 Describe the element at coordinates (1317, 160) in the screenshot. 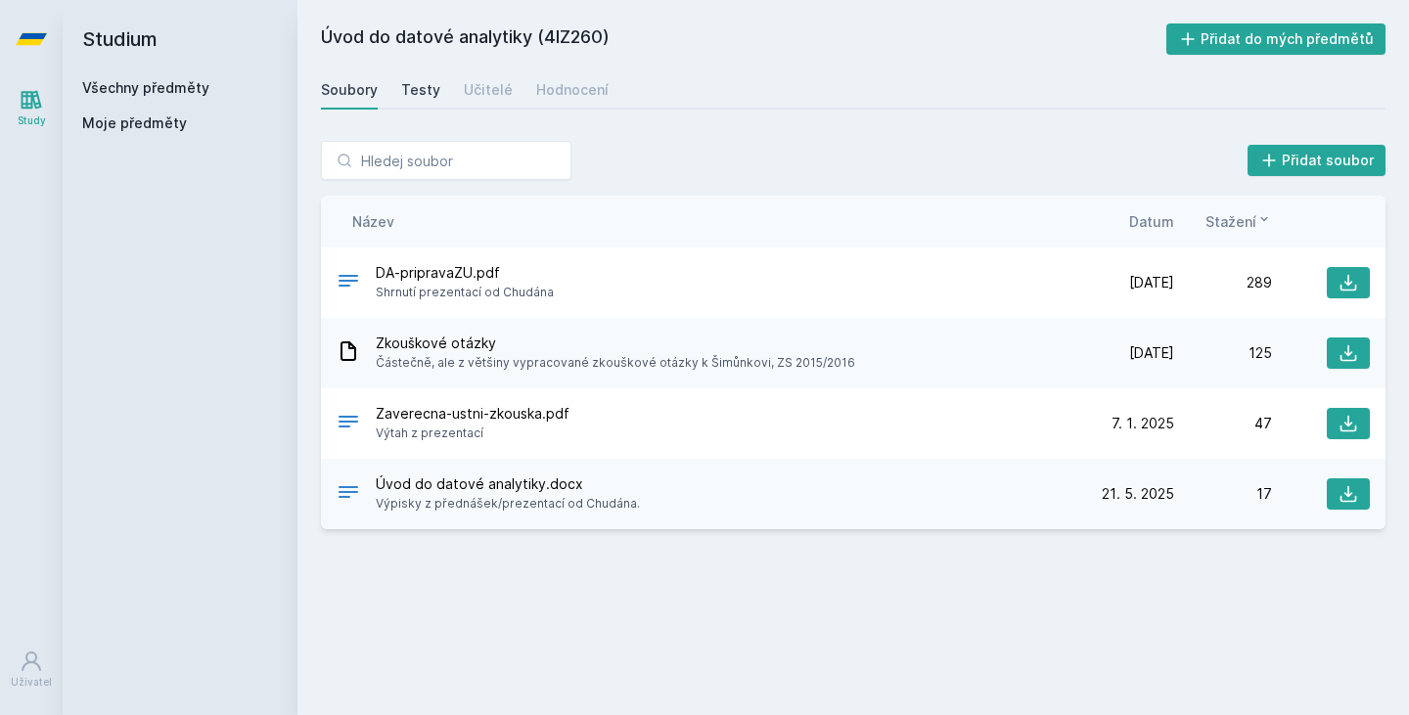

I see `a: Přidat soubor` at that location.